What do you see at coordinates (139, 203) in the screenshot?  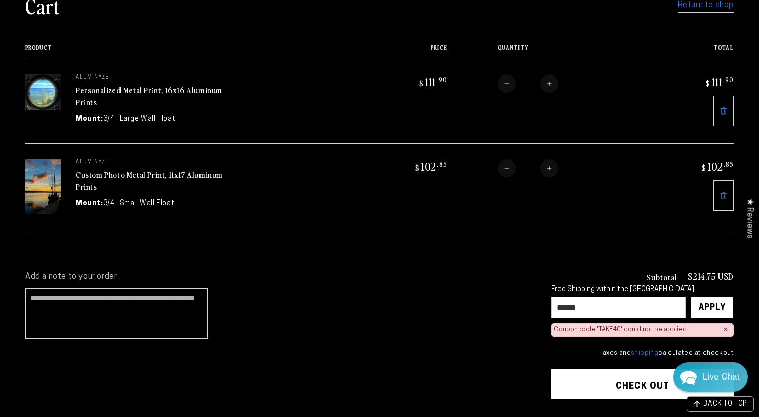 I see `dd: 3/4" Small Wall Float` at bounding box center [139, 203].